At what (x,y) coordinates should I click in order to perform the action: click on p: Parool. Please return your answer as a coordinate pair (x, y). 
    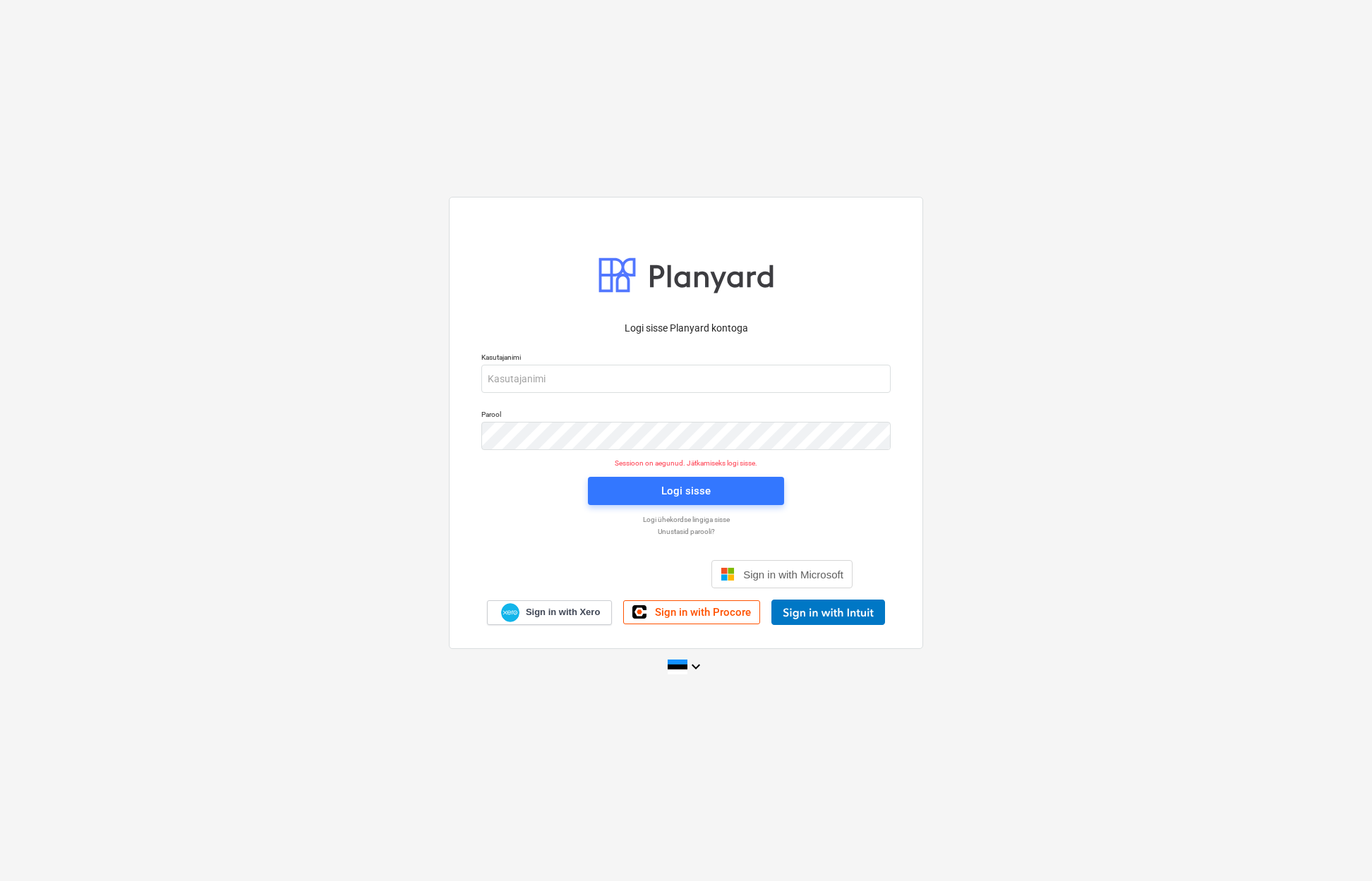
    Looking at the image, I should click on (686, 415).